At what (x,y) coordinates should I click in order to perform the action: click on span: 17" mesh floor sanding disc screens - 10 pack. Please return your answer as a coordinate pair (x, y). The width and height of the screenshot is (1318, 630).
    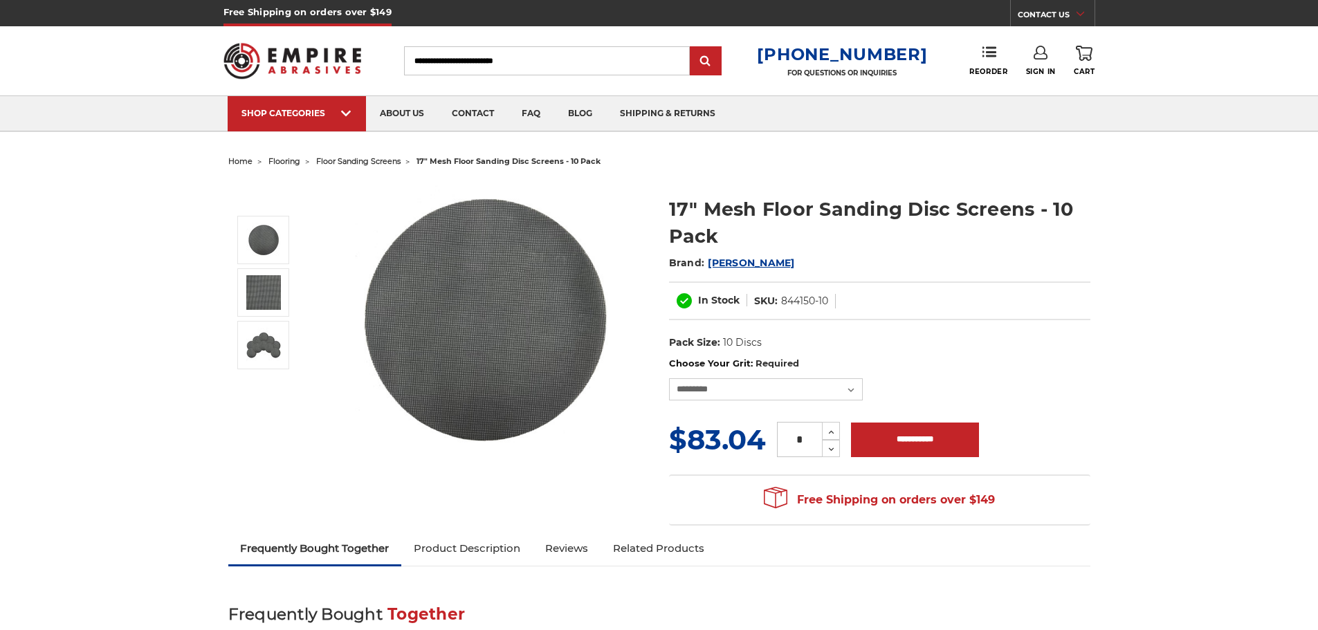
    Looking at the image, I should click on (509, 161).